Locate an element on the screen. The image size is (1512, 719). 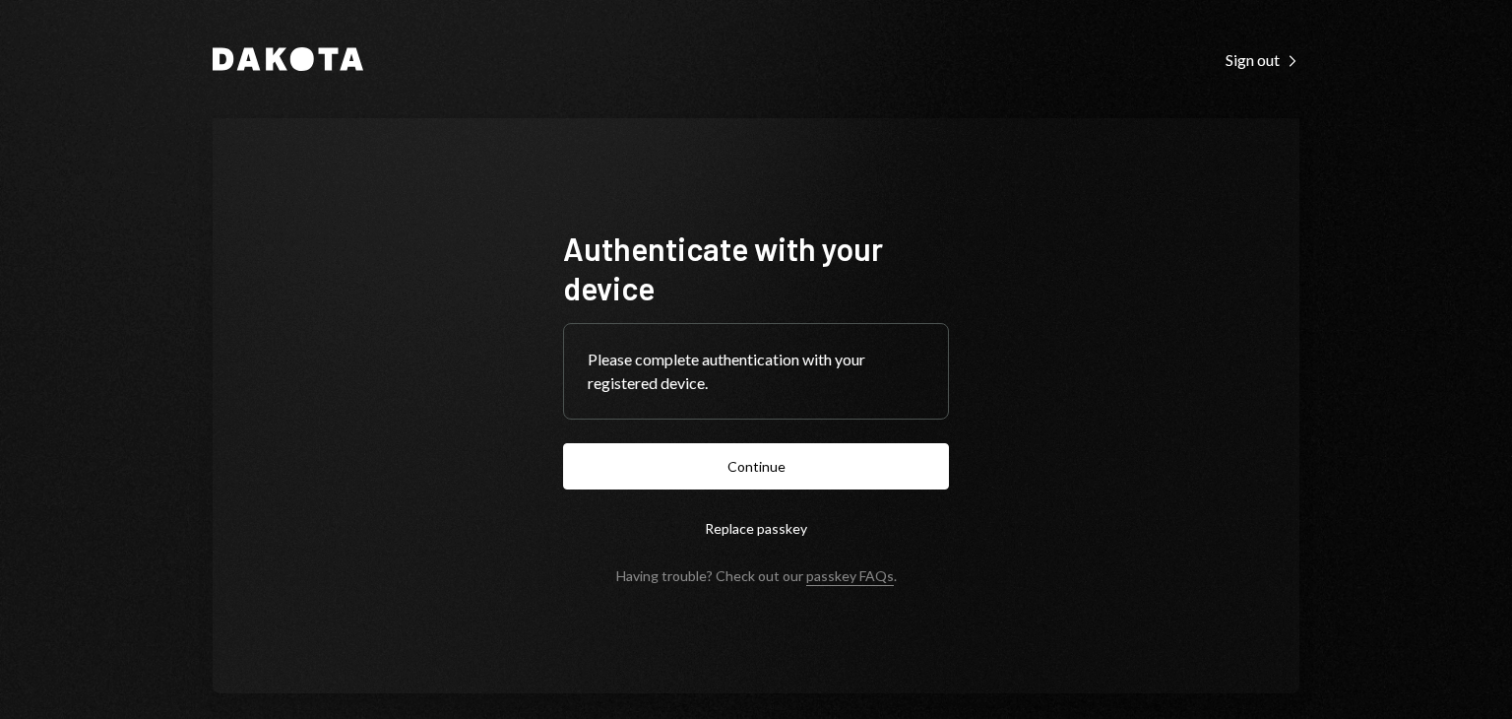
a: passkey FAQs is located at coordinates (850, 576).